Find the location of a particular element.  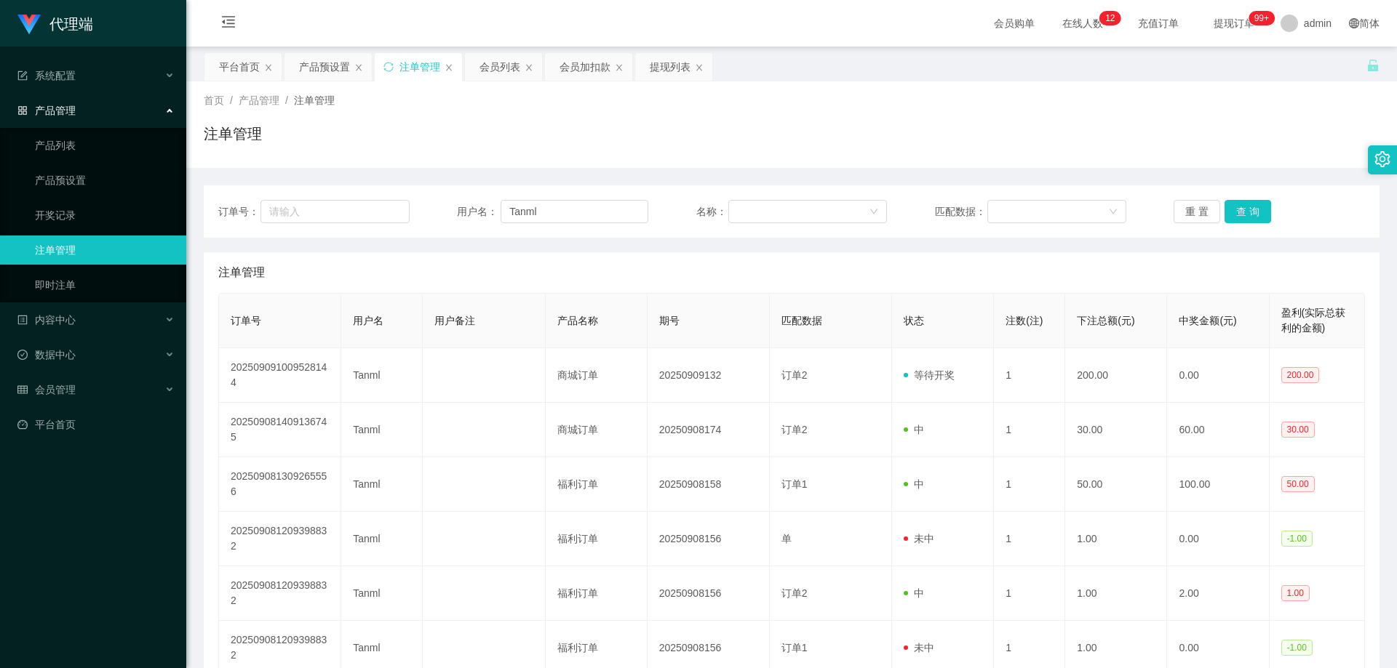

i: 图标: check-circle-o is located at coordinates (23, 355).